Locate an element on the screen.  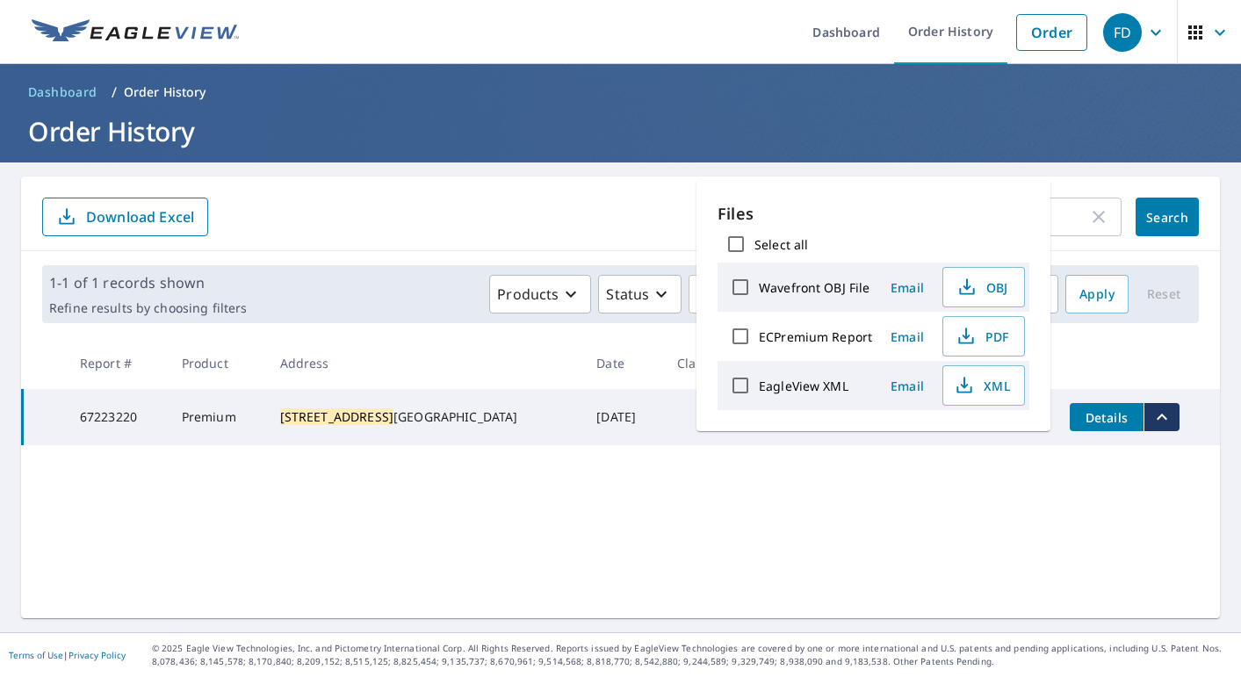
h1: Order History is located at coordinates (620, 131).